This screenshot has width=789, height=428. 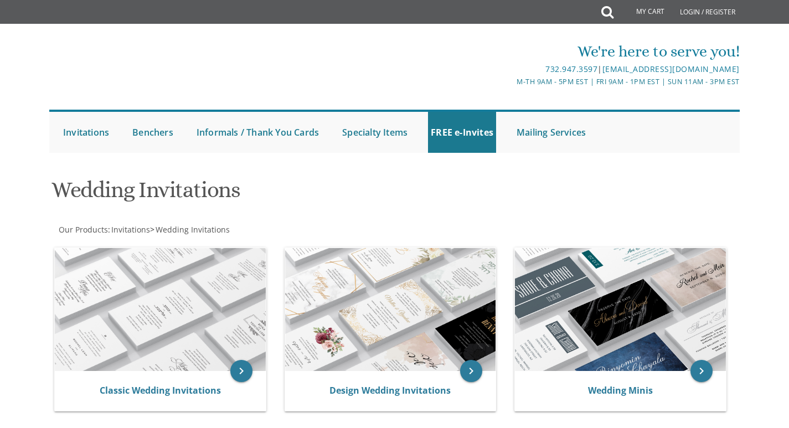 What do you see at coordinates (277, 194) in the screenshot?
I see `h1: Wedding Invitations` at bounding box center [277, 194].